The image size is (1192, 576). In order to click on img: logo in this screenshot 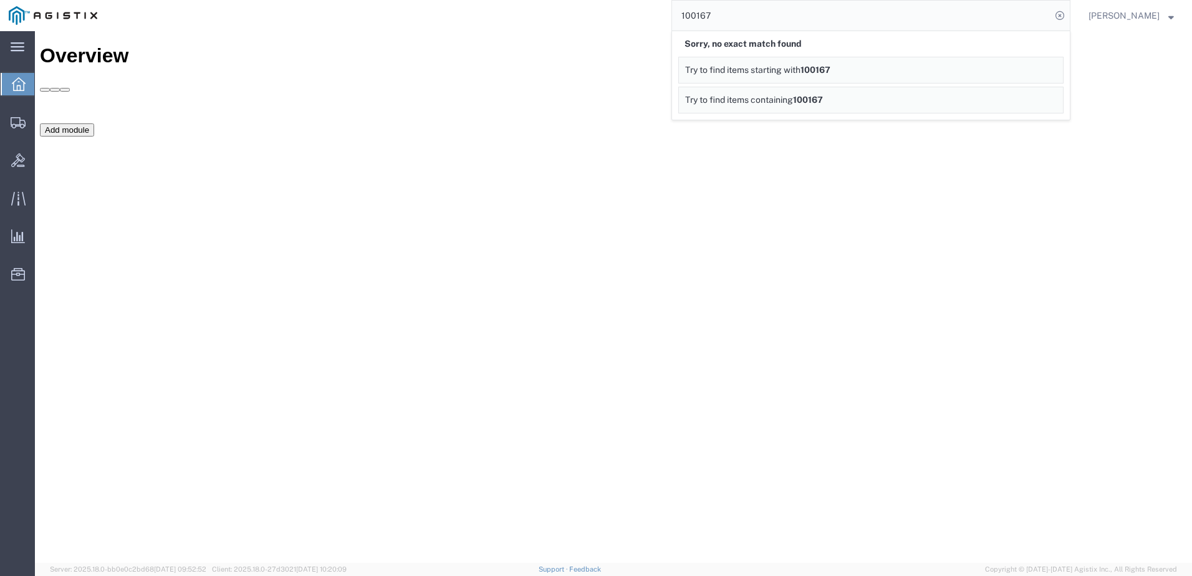, I will do `click(53, 16)`.